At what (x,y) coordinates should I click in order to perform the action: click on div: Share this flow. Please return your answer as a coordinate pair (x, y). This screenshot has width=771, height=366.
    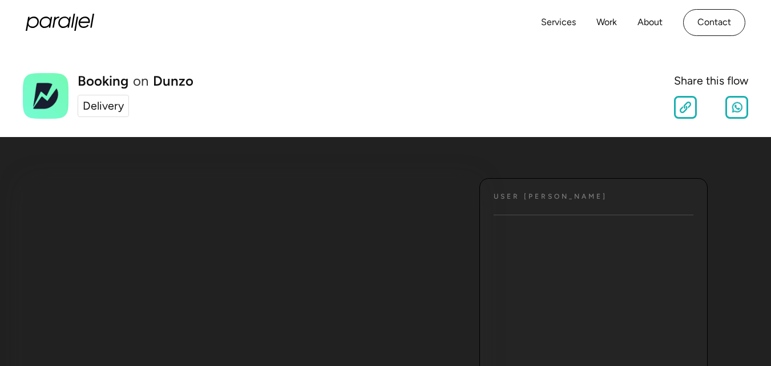
    Looking at the image, I should click on (711, 81).